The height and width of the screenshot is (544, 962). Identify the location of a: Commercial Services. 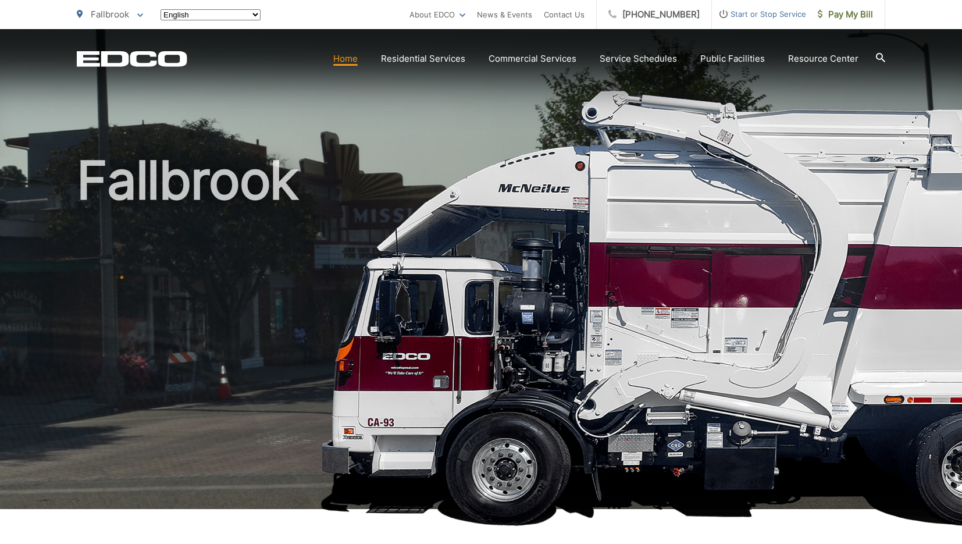
(532, 59).